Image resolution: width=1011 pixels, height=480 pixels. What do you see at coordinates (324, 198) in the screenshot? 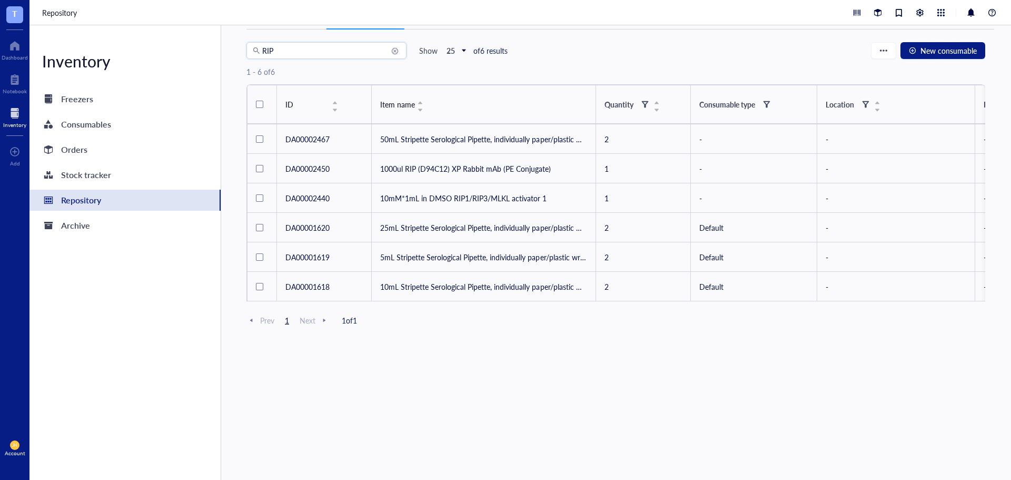
I see `td: DA00002440` at bounding box center [324, 198].